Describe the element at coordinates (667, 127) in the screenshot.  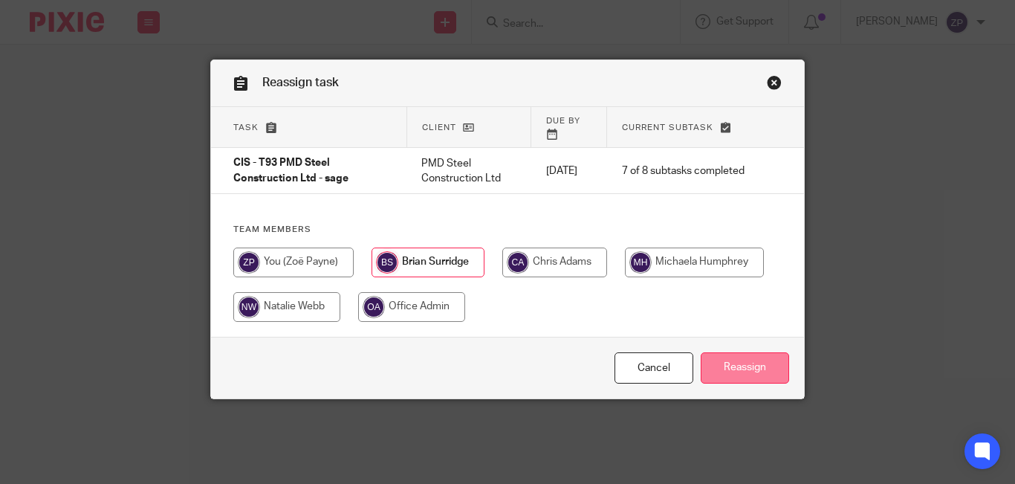
I see `span: Current subtask` at that location.